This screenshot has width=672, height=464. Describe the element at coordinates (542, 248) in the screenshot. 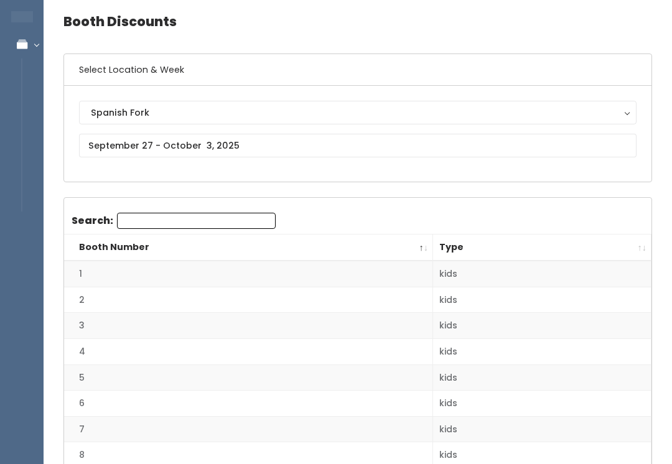

I see `th: Type: activate to sort column ascending` at that location.